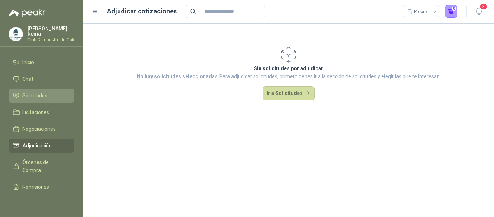 This screenshot has height=217, width=494. Describe the element at coordinates (142, 11) in the screenshot. I see `h1: Adjudicar cotizaciones` at that location.